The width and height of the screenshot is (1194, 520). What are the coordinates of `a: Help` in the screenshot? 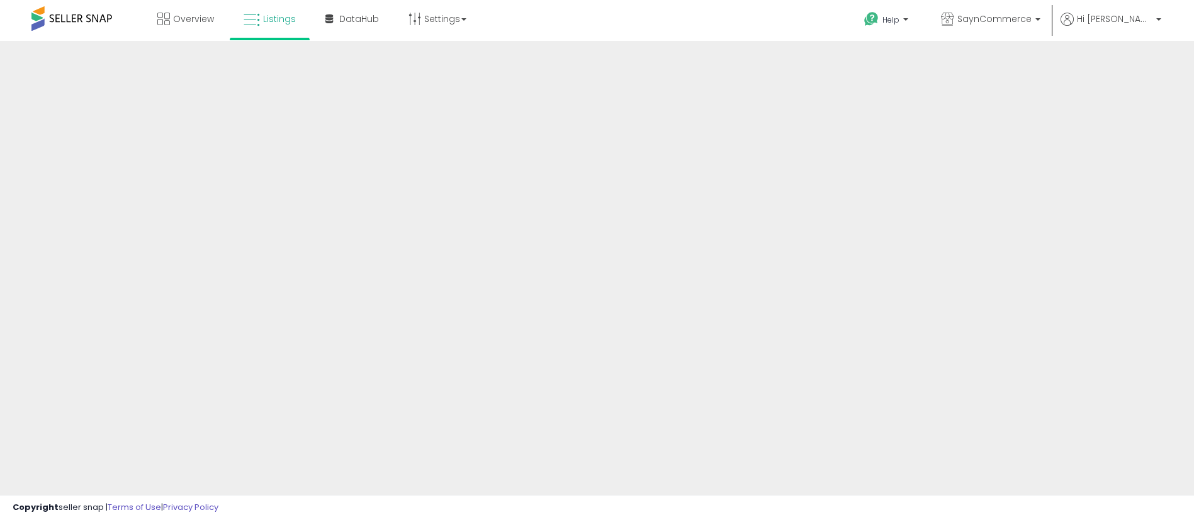 It's located at (887, 21).